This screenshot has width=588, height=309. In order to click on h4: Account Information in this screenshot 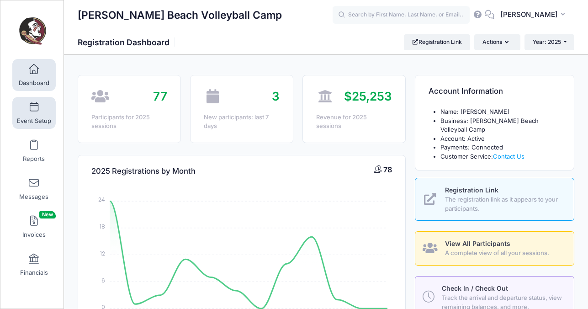, I will do `click(466, 91)`.